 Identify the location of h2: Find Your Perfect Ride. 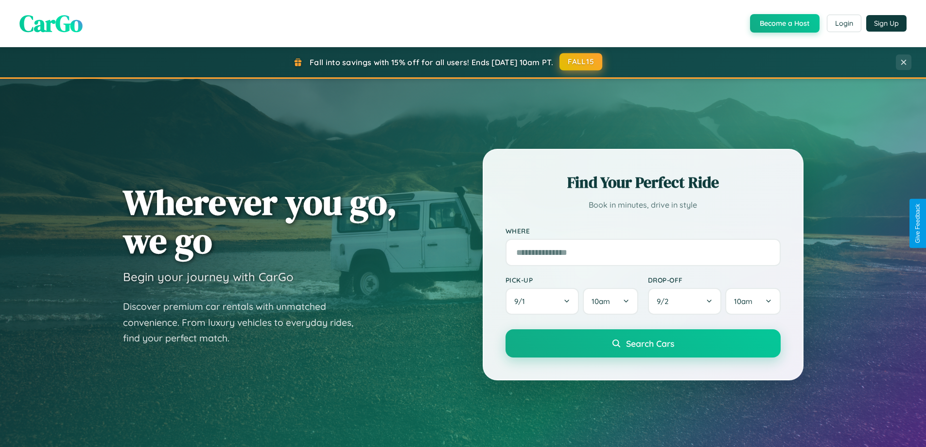
(643, 182).